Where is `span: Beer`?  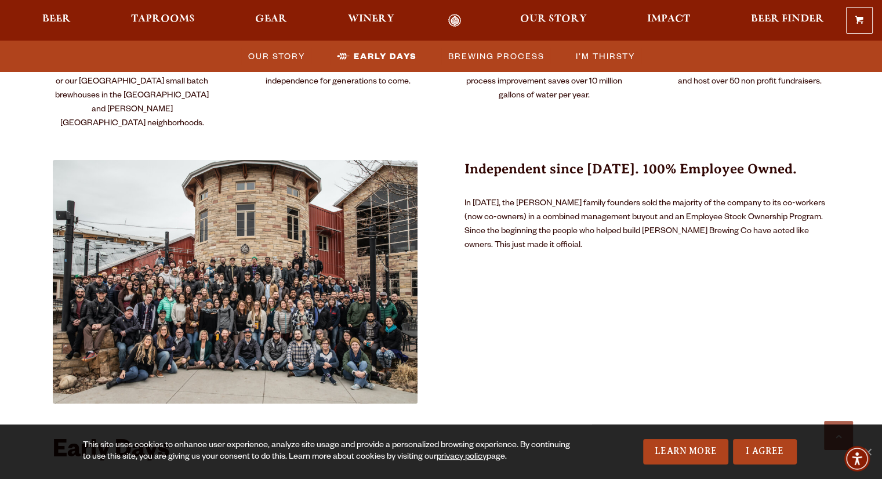 span: Beer is located at coordinates (56, 19).